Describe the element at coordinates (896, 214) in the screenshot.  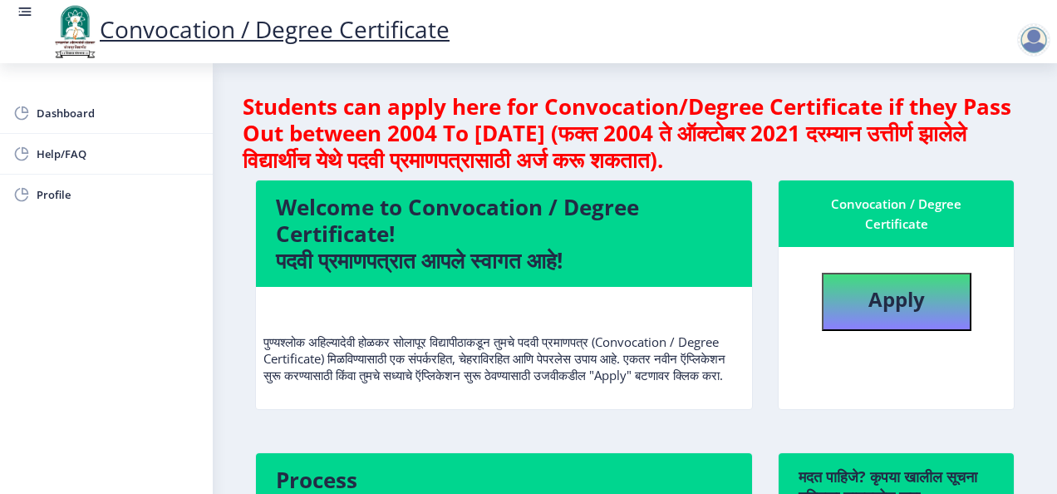
I see `div: Convocation / Degree Certificate` at that location.